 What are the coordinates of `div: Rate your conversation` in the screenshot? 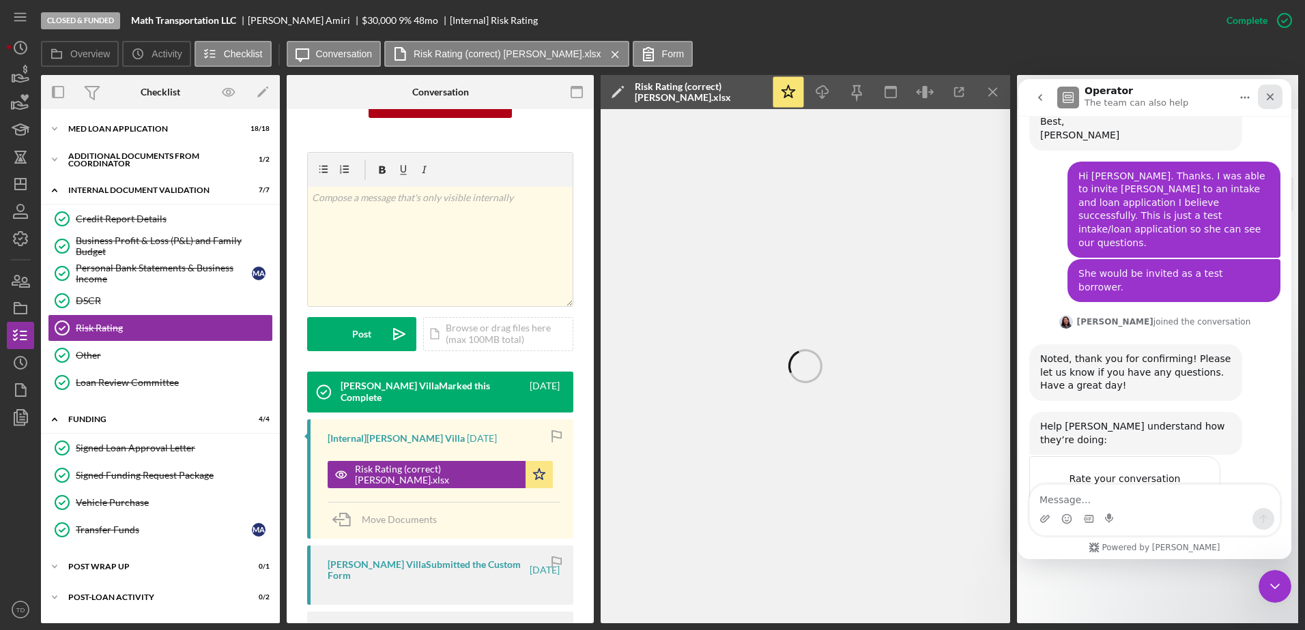 It's located at (106, 400).